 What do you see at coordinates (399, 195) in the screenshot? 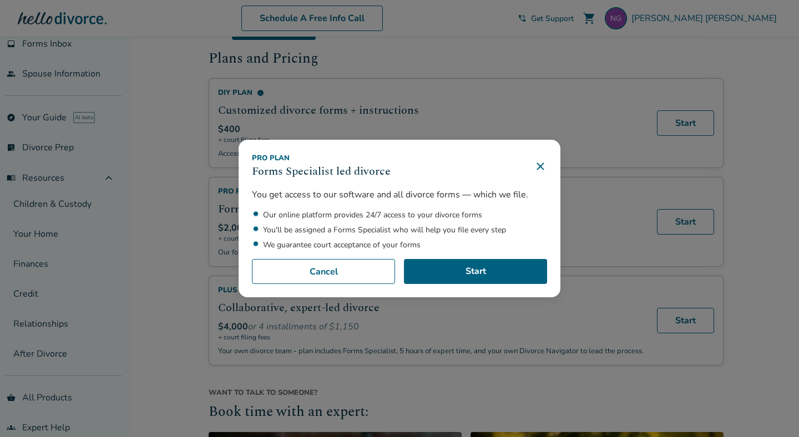
I see `p: You get access to our software and all divorce forms — which we file.` at bounding box center [399, 195].